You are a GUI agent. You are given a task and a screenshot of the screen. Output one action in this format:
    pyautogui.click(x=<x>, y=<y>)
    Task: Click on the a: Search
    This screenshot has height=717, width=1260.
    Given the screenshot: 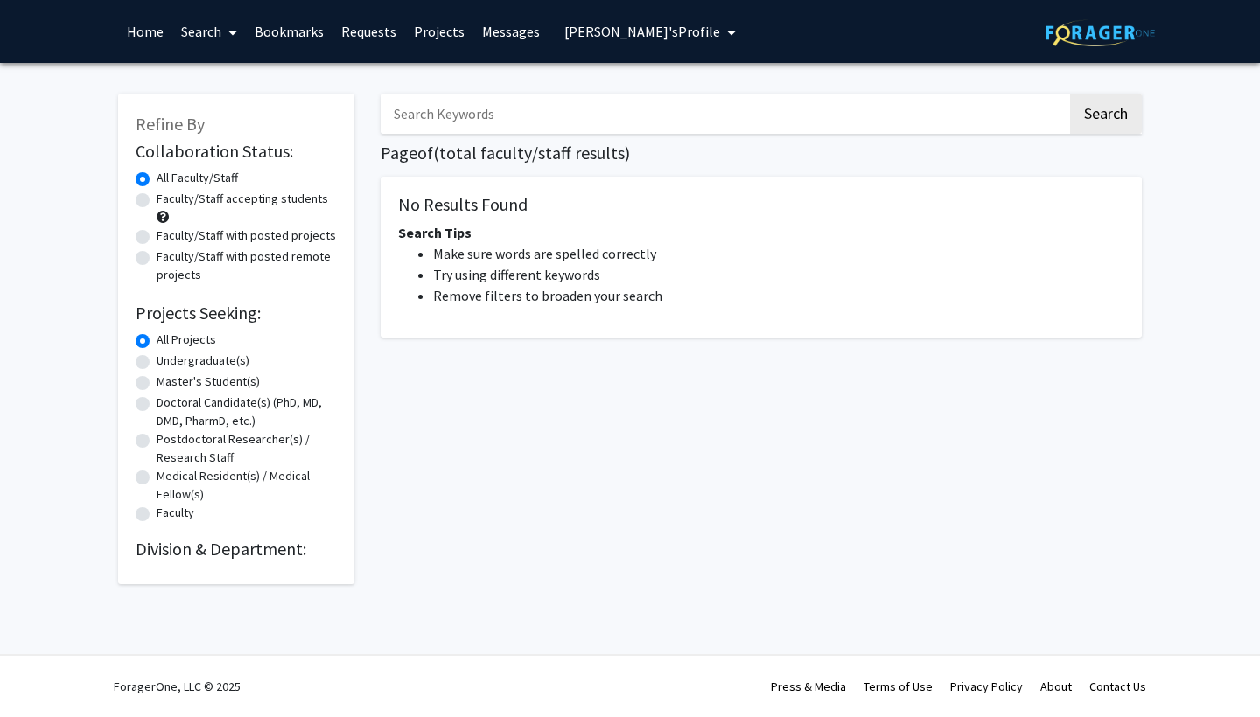 What is the action you would take?
    pyautogui.click(x=209, y=31)
    